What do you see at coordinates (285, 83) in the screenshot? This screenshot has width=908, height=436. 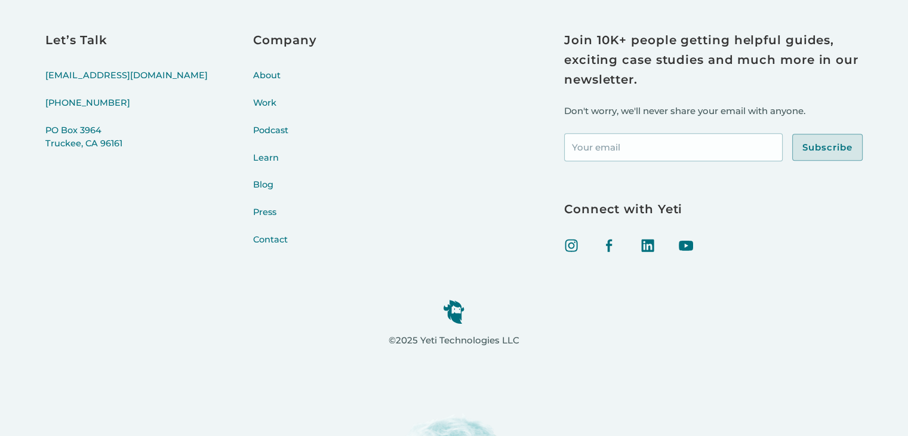 I see `a: About` at bounding box center [285, 83].